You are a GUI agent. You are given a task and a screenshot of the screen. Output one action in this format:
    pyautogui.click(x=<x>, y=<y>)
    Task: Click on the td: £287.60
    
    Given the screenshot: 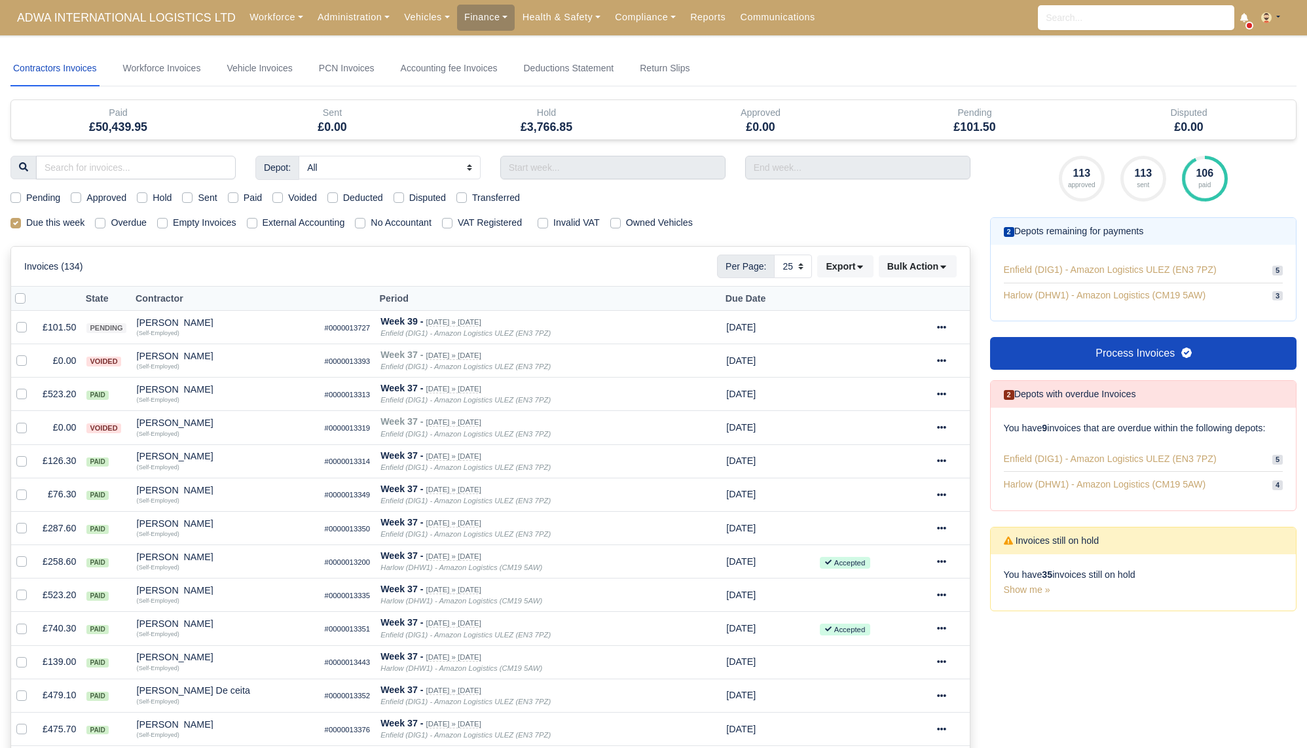 What is the action you would take?
    pyautogui.click(x=59, y=528)
    